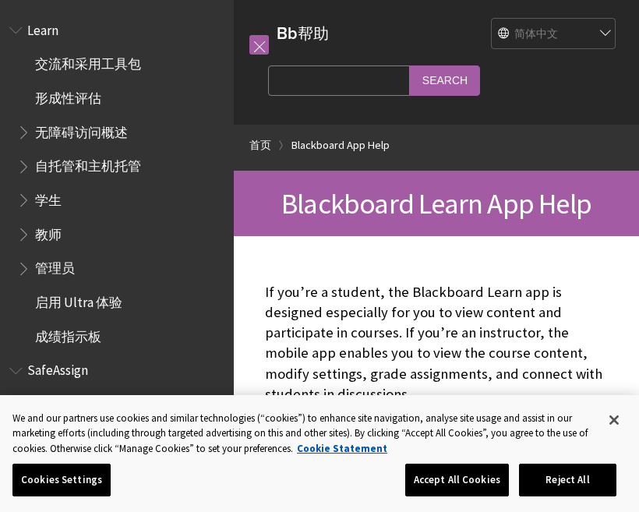 Image resolution: width=639 pixels, height=512 pixels. Describe the element at coordinates (68, 95) in the screenshot. I see `span: 形成性评估` at that location.